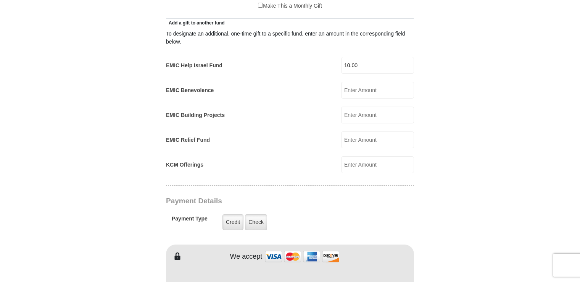  I want to click on h4: We accept, so click(246, 257).